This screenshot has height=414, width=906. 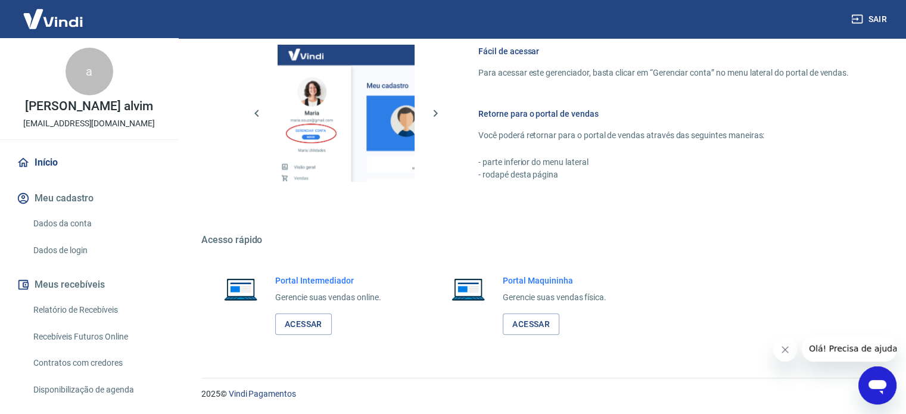 What do you see at coordinates (53, 18) in the screenshot?
I see `img: Vindi` at bounding box center [53, 18].